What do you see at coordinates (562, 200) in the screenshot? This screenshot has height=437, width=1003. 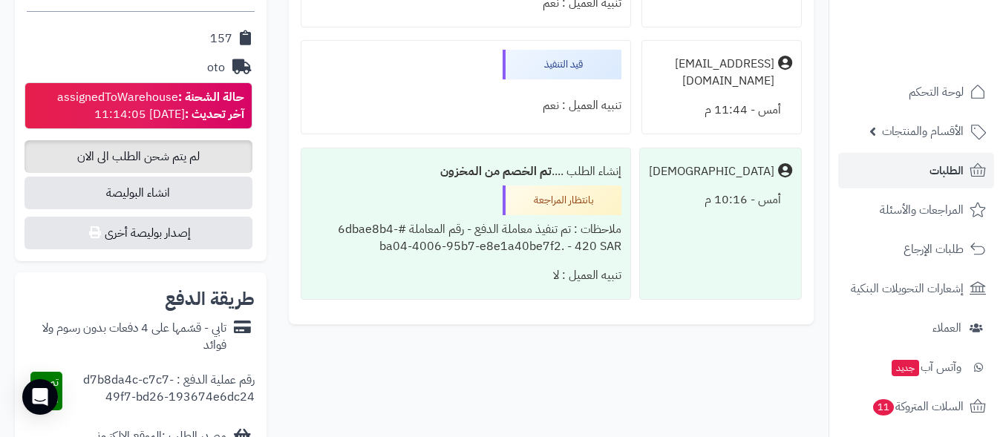 I see `div: بانتظار المراجعة` at bounding box center [562, 200].